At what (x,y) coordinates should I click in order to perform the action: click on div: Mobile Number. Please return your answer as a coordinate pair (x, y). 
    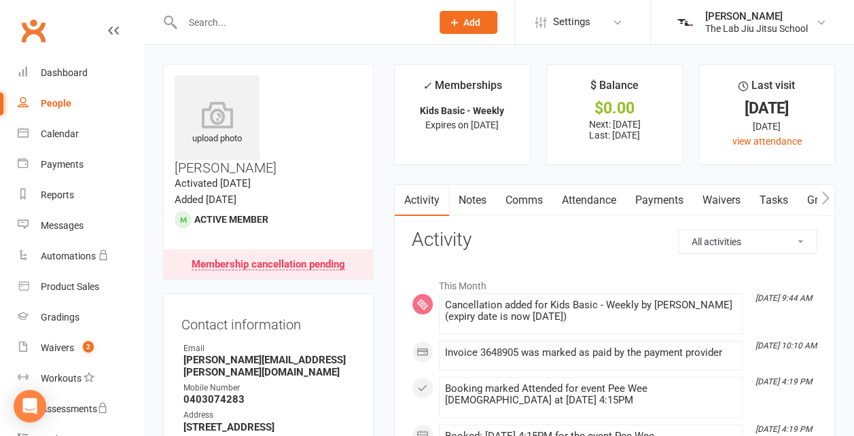
    Looking at the image, I should click on (269, 388).